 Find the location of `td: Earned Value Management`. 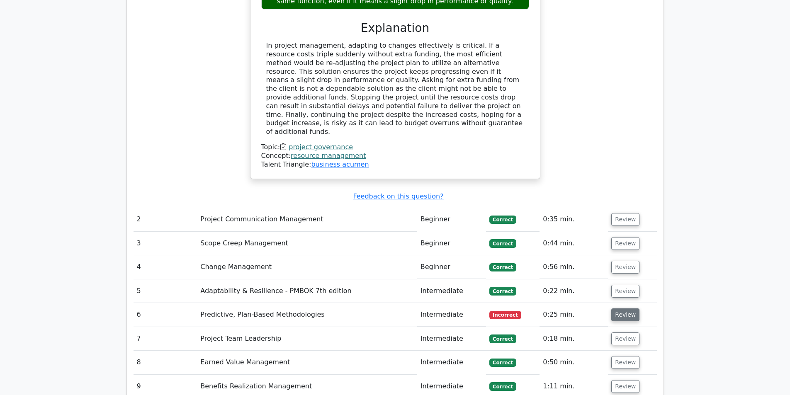

td: Earned Value Management is located at coordinates (307, 363).